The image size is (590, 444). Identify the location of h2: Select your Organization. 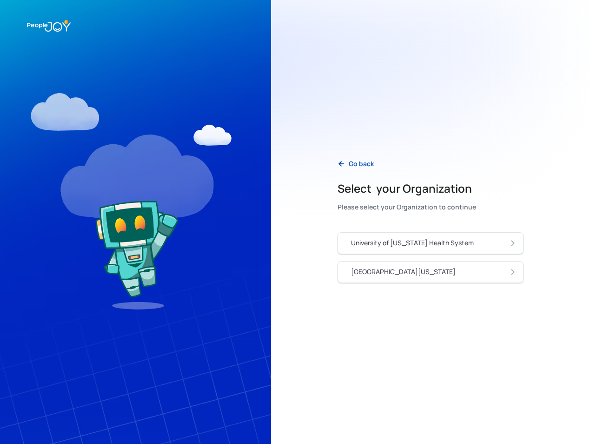
(407, 188).